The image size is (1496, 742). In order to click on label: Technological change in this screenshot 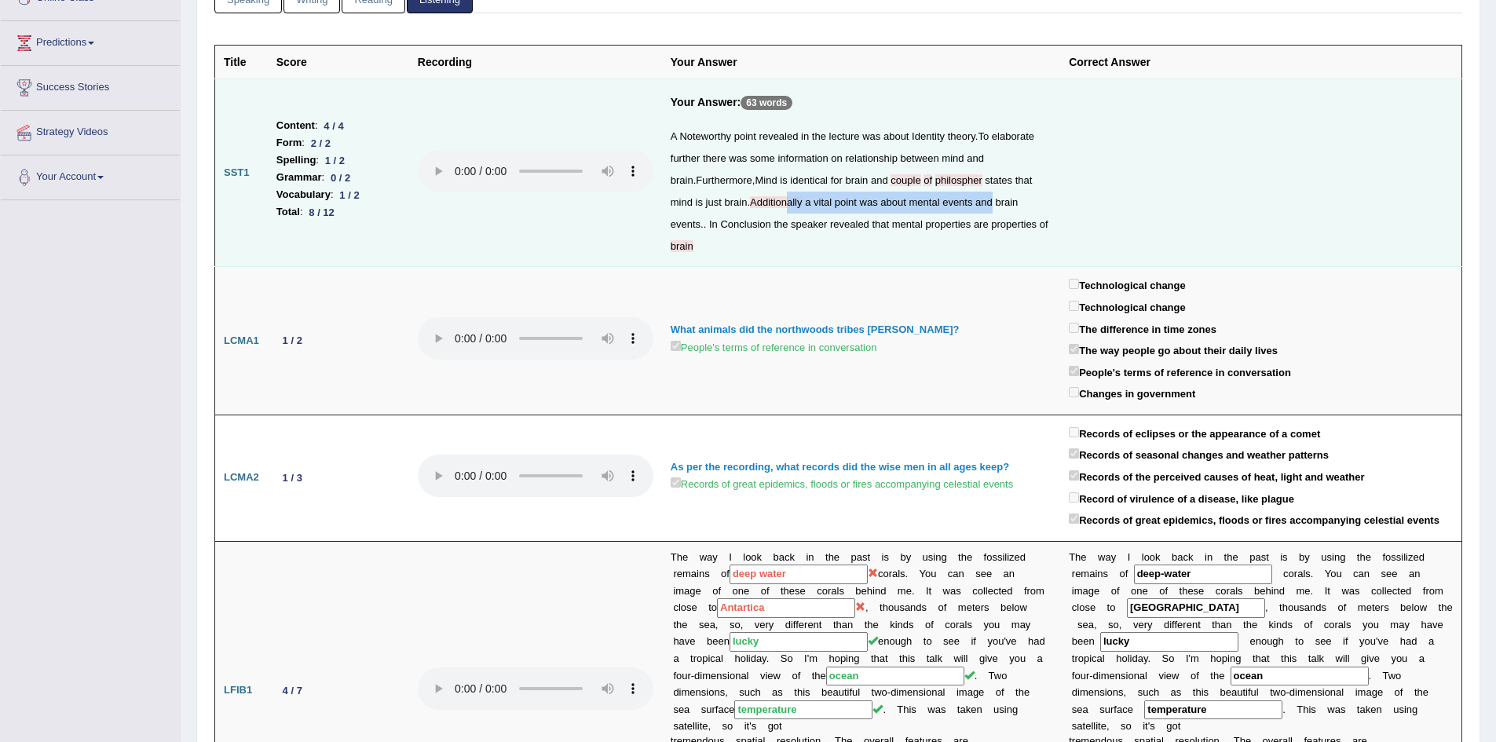, I will do `click(1127, 284)`.